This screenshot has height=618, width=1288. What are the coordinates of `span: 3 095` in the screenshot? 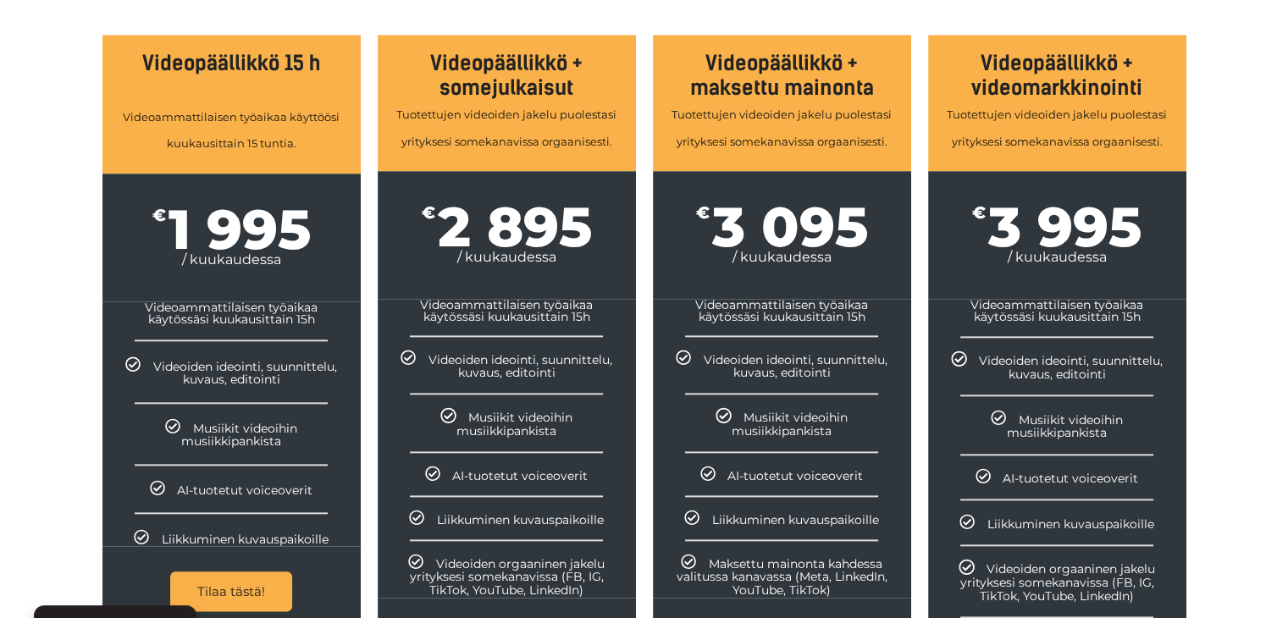 It's located at (790, 227).